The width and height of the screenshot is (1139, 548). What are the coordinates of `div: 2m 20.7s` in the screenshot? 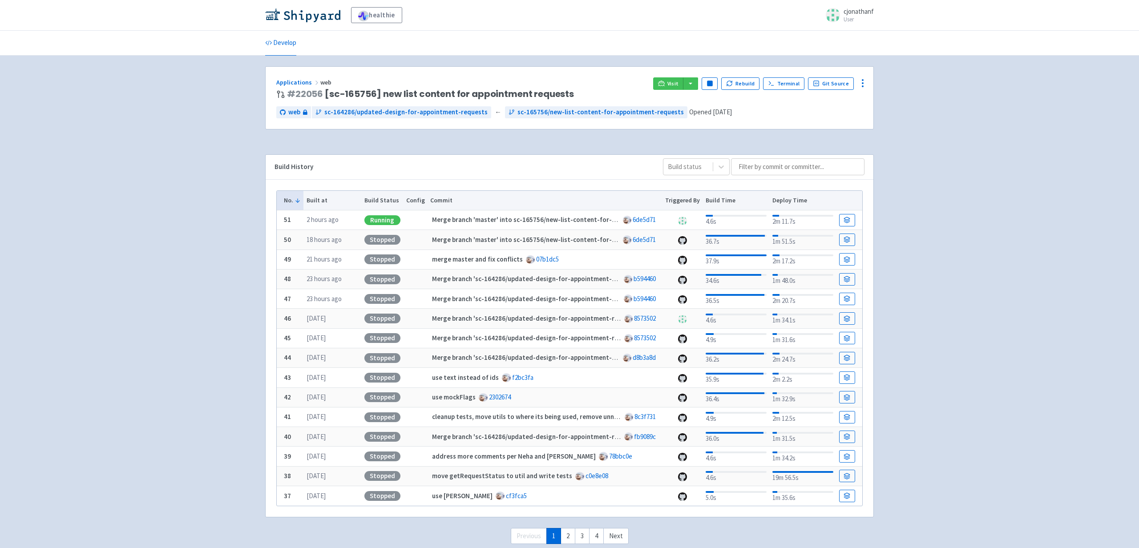 It's located at (803, 299).